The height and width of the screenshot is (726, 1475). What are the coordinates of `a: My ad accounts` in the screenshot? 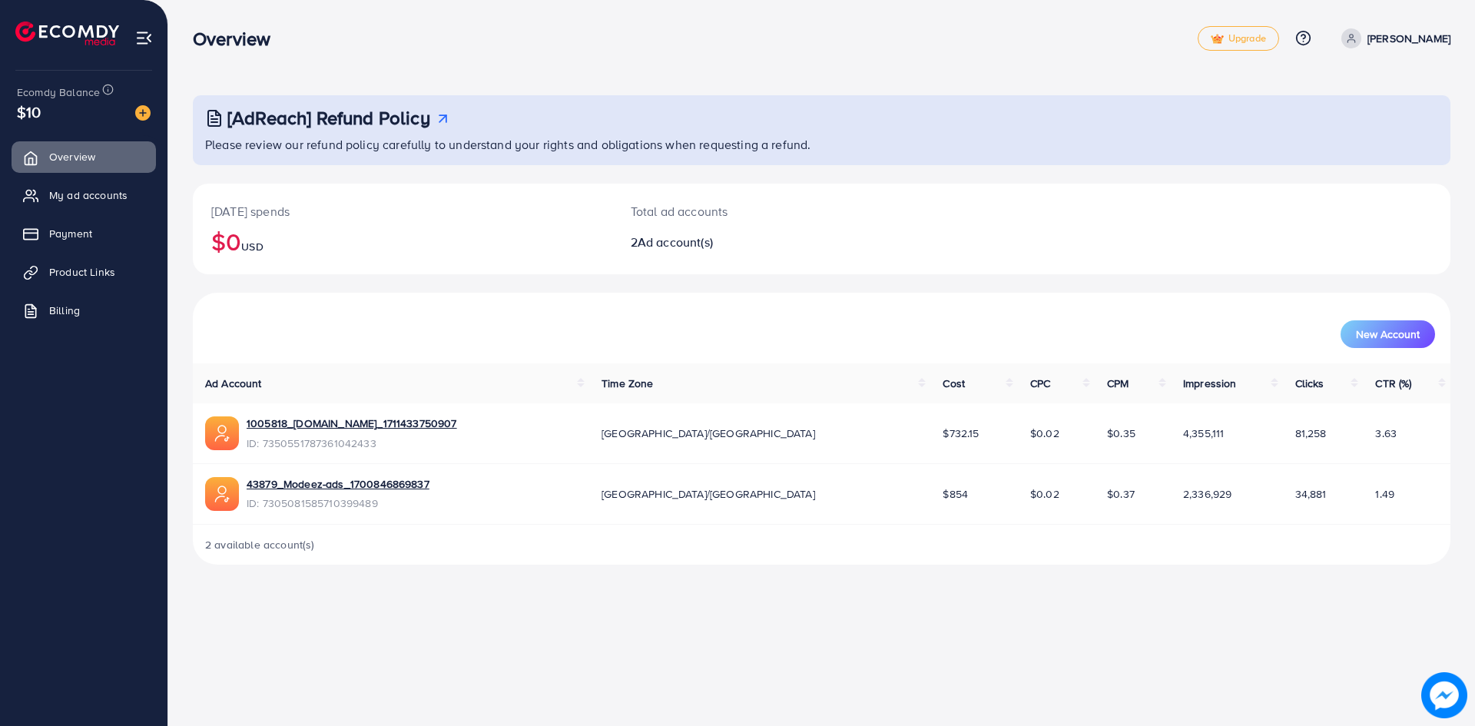 It's located at (84, 195).